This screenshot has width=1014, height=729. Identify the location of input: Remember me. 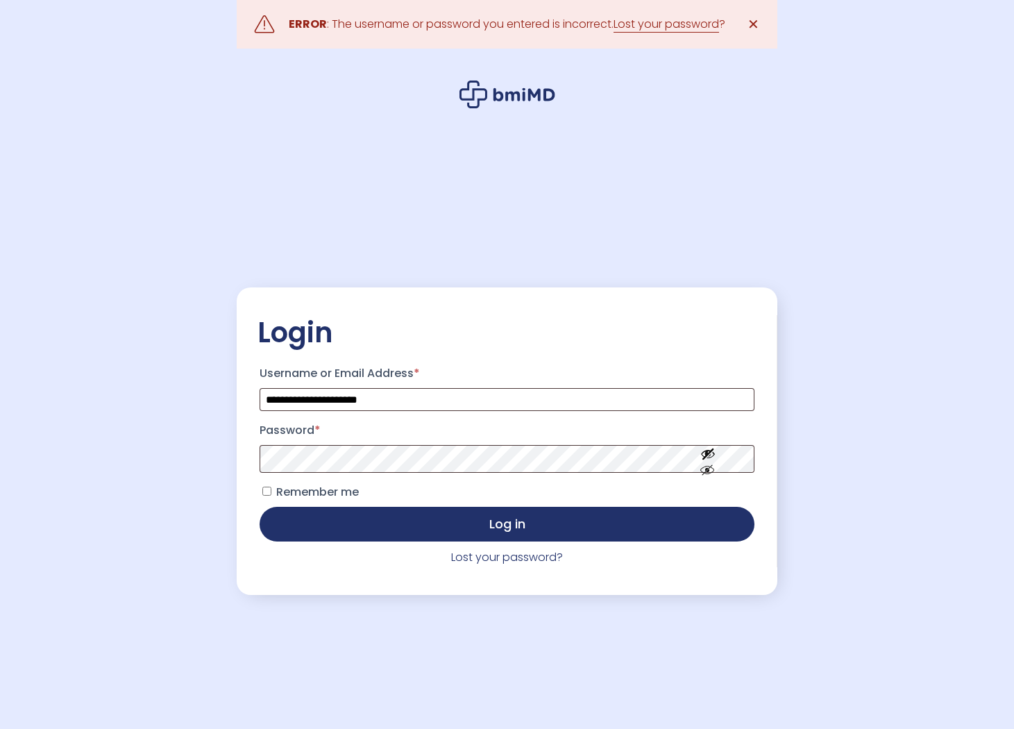
(267, 491).